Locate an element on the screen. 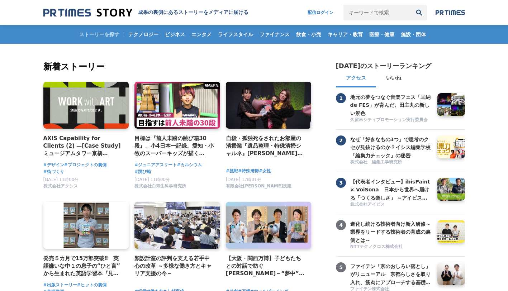  img: 成果の裏側にあるストーリーをメディアに届ける is located at coordinates (88, 13).